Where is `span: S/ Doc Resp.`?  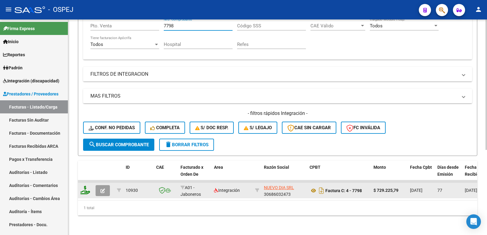
span: S/ Doc Resp. is located at coordinates (212, 128).